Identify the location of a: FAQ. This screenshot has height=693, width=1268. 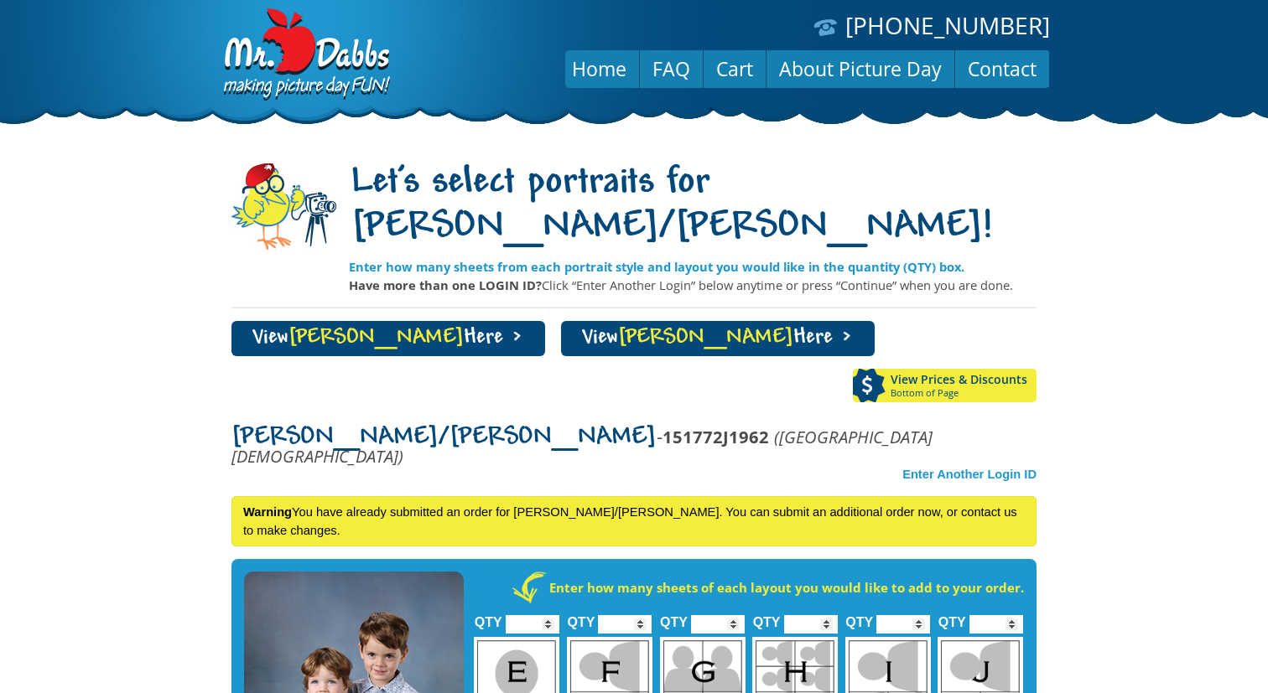
(671, 69).